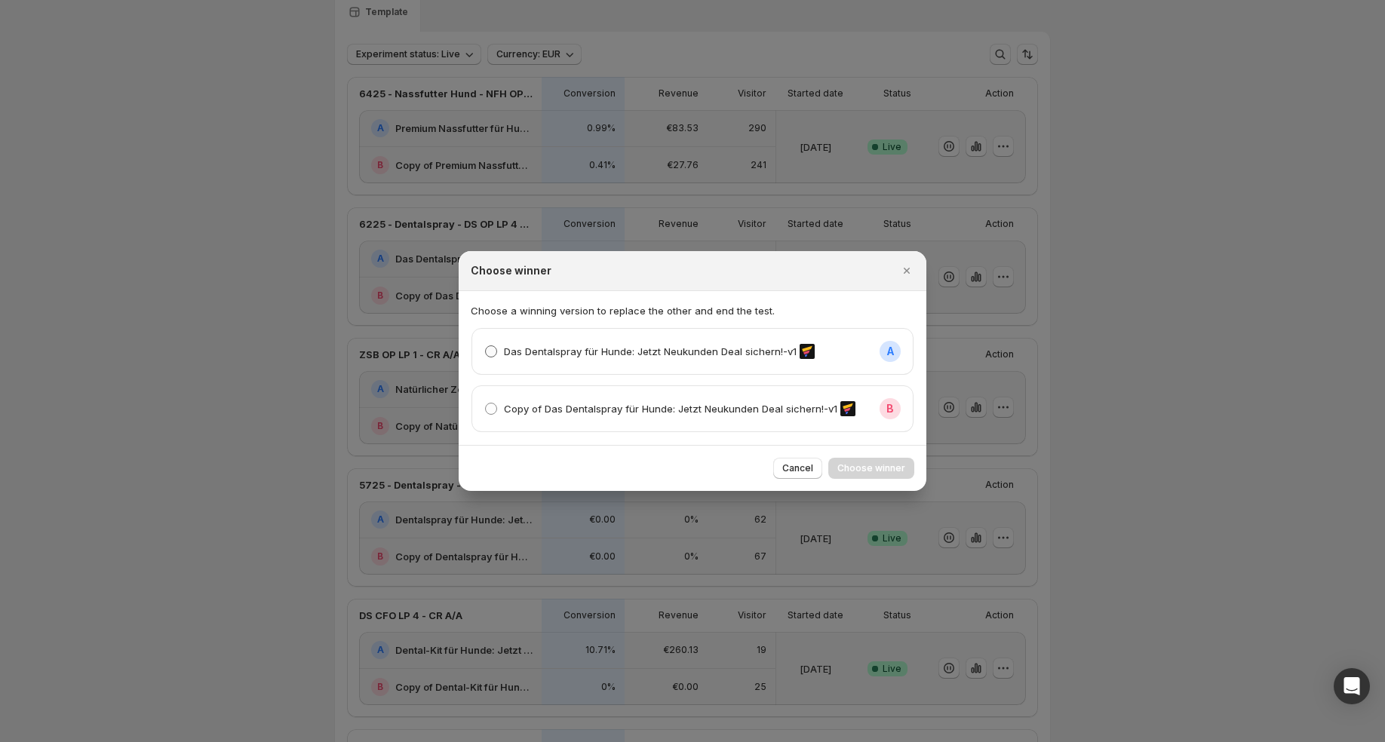 The image size is (1385, 742). I want to click on h2: Choose winner, so click(511, 271).